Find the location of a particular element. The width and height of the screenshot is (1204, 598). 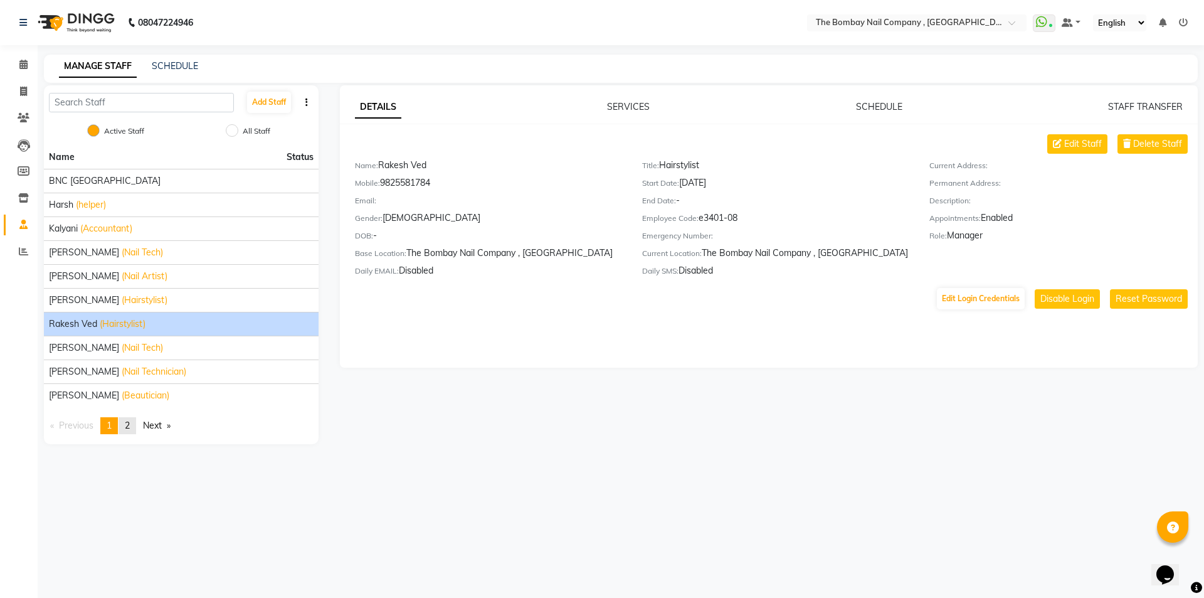

span: Name is located at coordinates (61, 157).